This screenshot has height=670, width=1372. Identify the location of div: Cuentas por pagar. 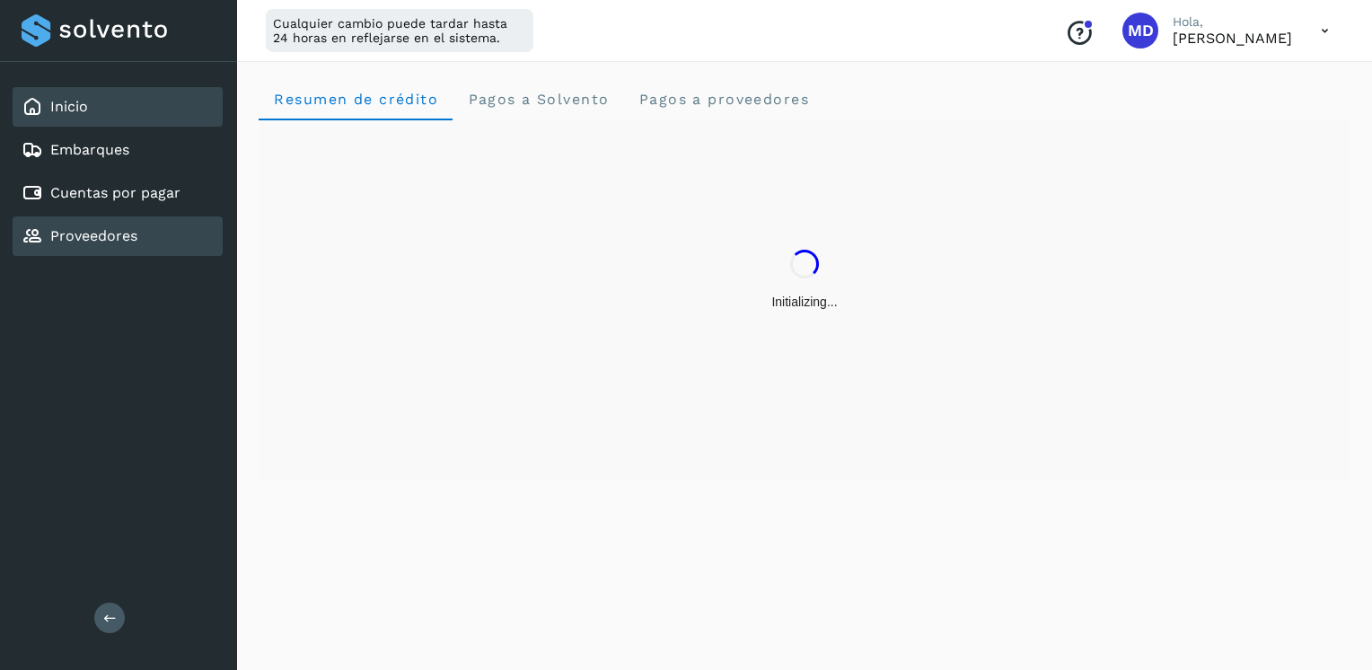
(118, 193).